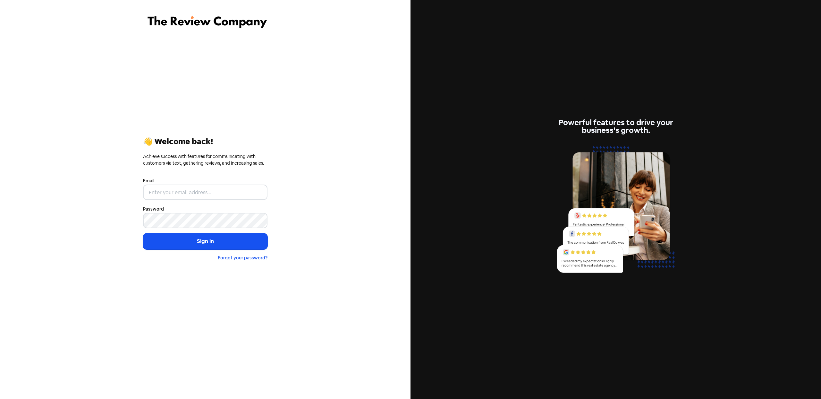 The height and width of the screenshot is (399, 821). Describe the element at coordinates (205, 241) in the screenshot. I see `button: Sign in` at that location.